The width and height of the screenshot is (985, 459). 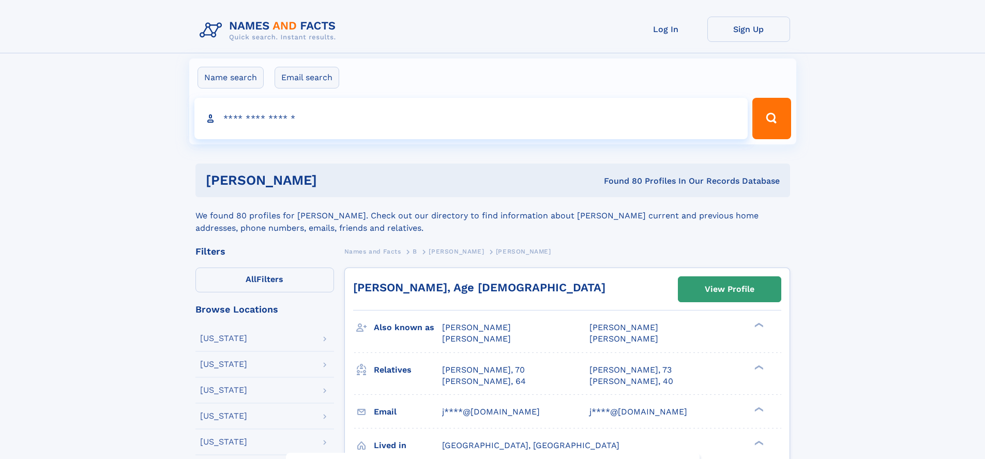 I want to click on a: B, so click(x=415, y=251).